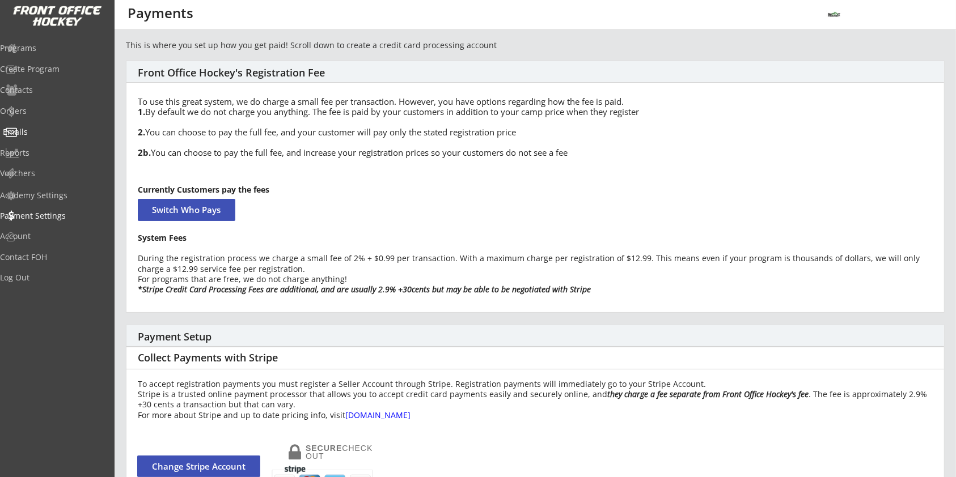 Image resolution: width=956 pixels, height=477 pixels. I want to click on div: During the registration process we charge a small fee of 2% + $0.99 per transaction. With a maxim..., so click(535, 264).